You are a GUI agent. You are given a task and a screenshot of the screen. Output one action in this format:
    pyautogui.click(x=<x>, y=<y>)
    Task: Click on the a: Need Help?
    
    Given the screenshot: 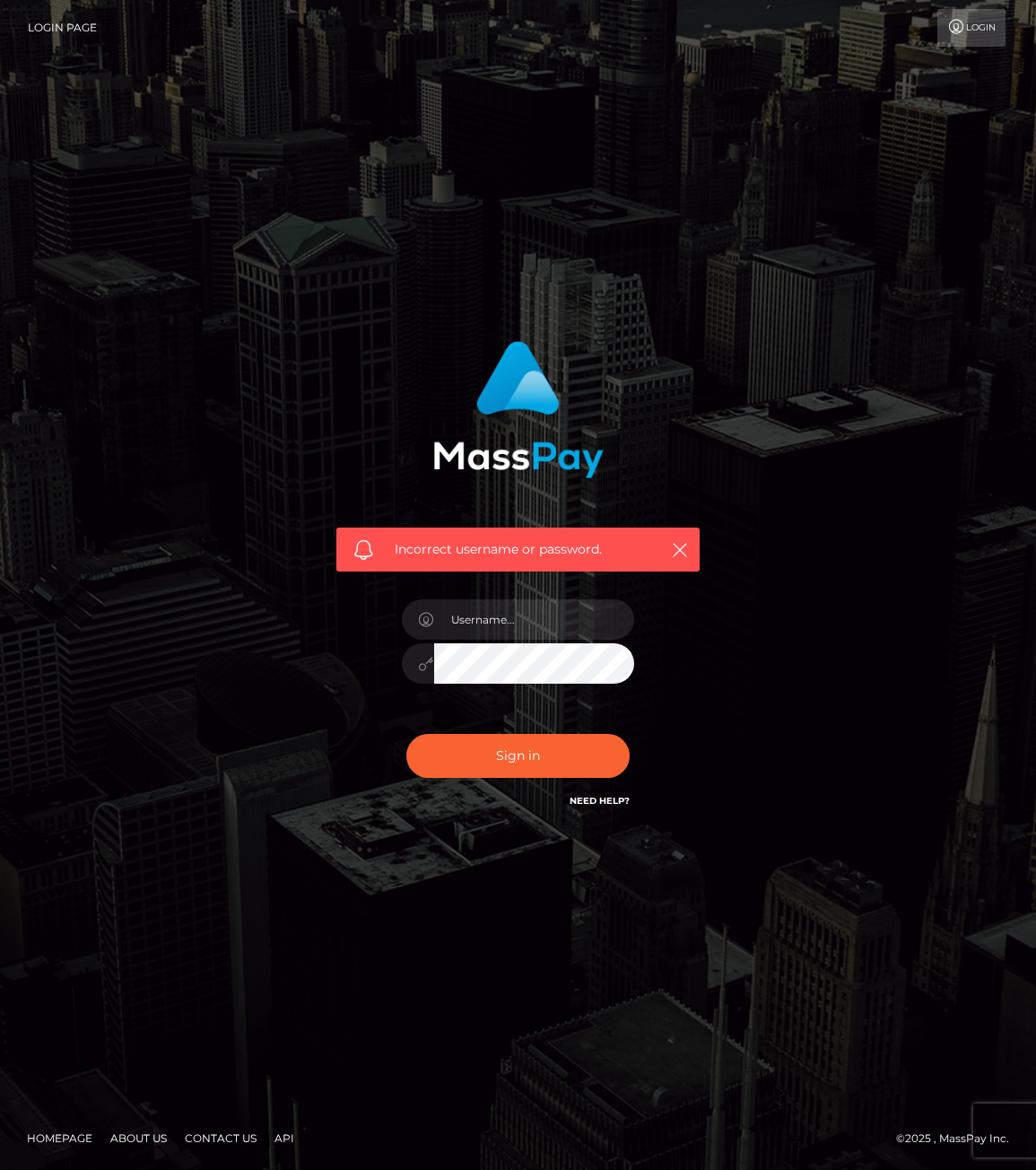 What is the action you would take?
    pyautogui.click(x=599, y=800)
    